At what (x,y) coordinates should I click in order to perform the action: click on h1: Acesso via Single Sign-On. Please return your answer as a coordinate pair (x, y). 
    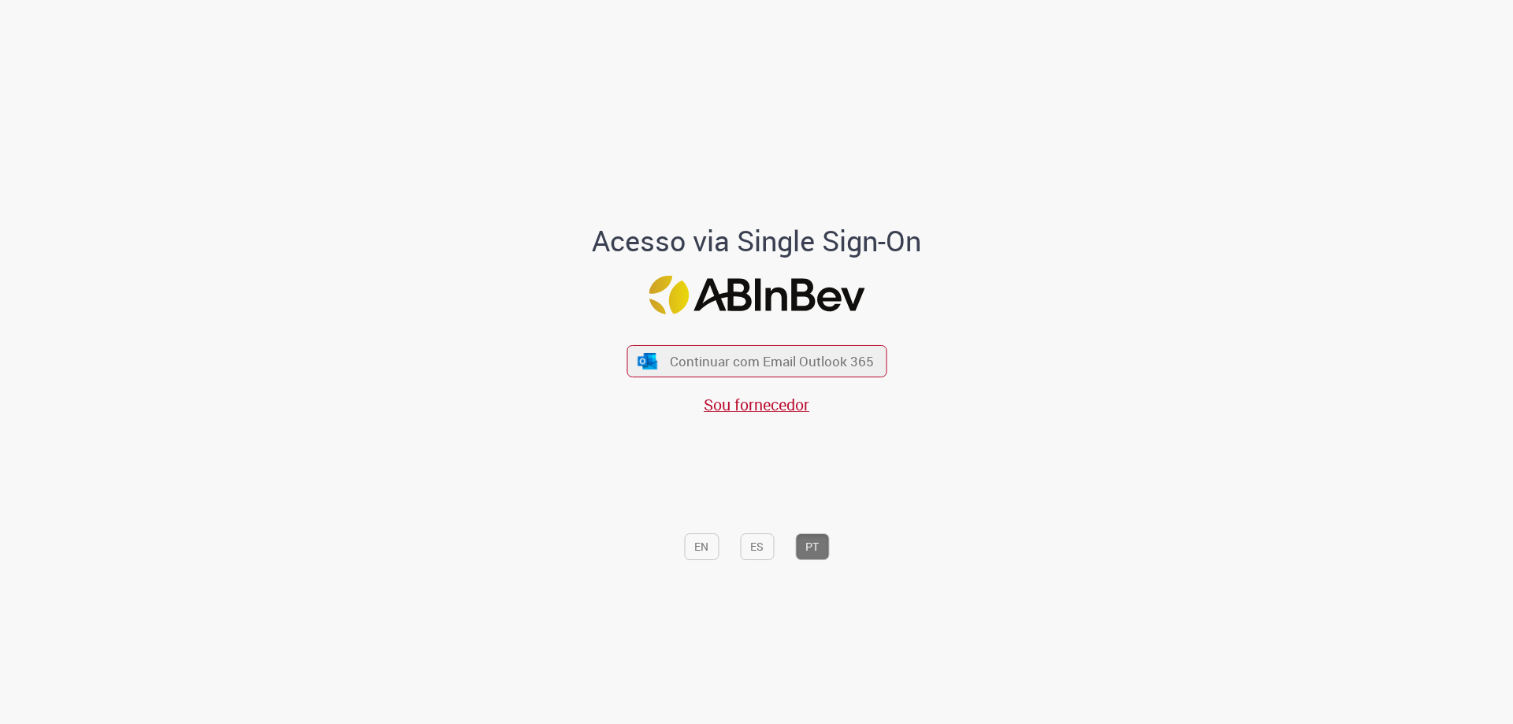
    Looking at the image, I should click on (756, 241).